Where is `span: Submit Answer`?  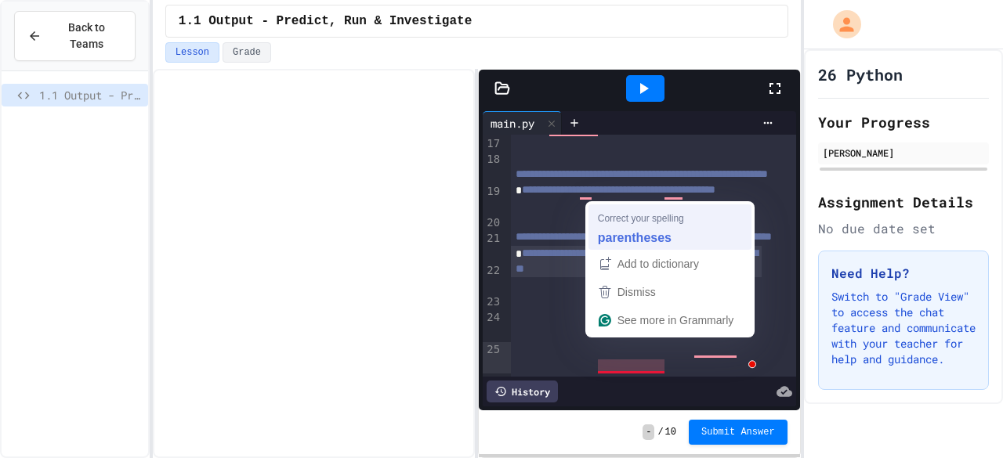 span: Submit Answer is located at coordinates (738, 433).